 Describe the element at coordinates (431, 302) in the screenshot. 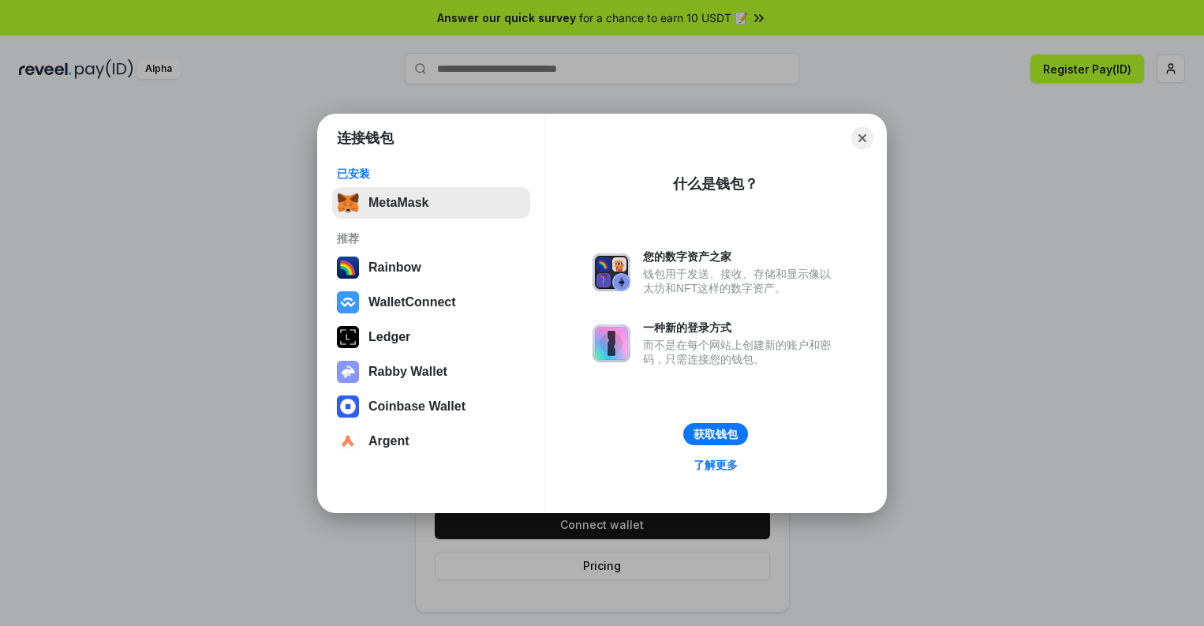

I see `button: WalletConnect` at that location.